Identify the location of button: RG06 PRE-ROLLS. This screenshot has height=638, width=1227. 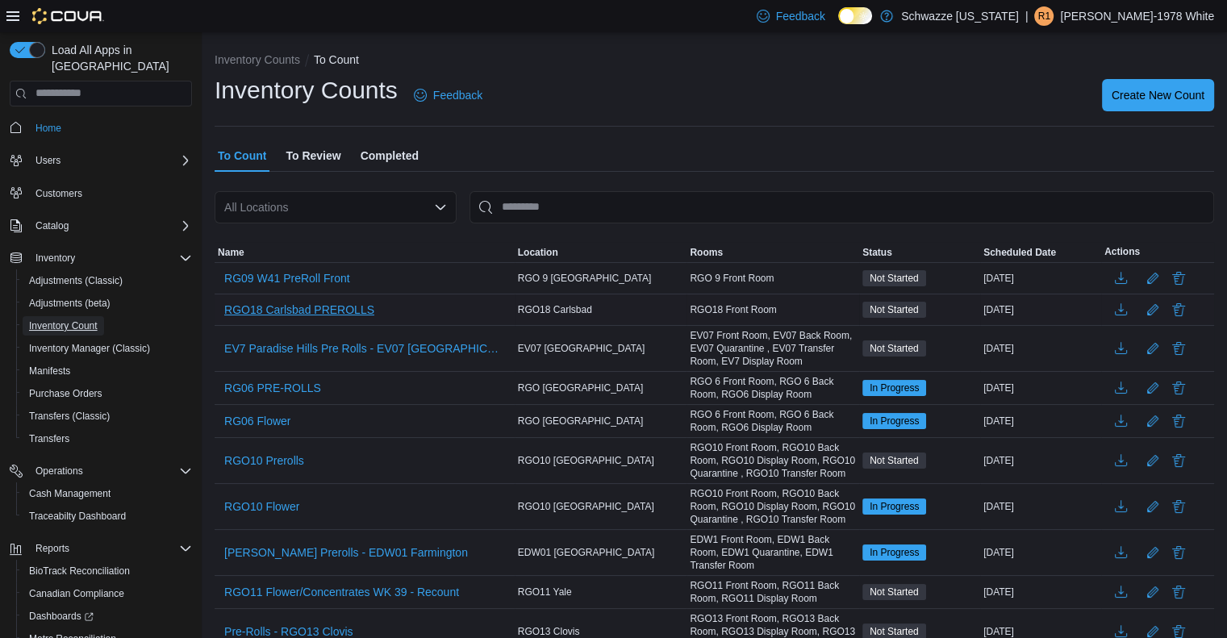
(273, 388).